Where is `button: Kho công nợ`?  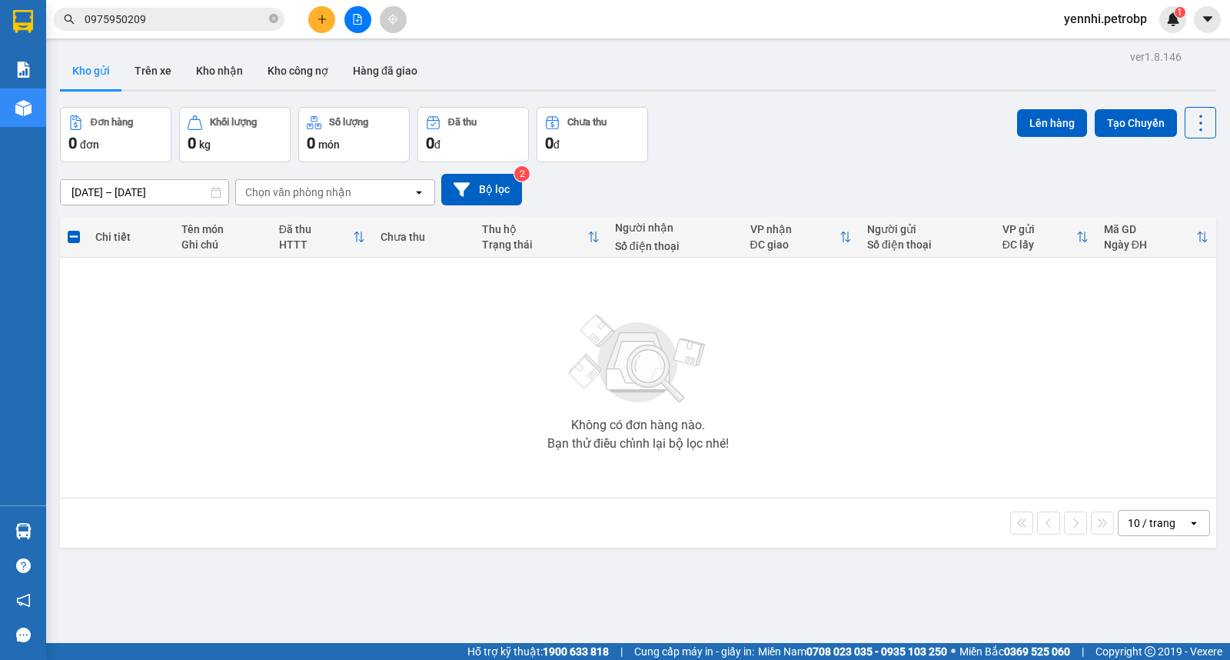
button: Kho công nợ is located at coordinates (297, 71).